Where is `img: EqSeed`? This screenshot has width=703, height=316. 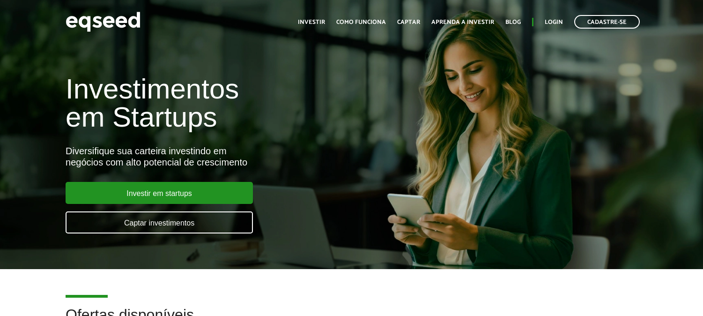 img: EqSeed is located at coordinates (103, 22).